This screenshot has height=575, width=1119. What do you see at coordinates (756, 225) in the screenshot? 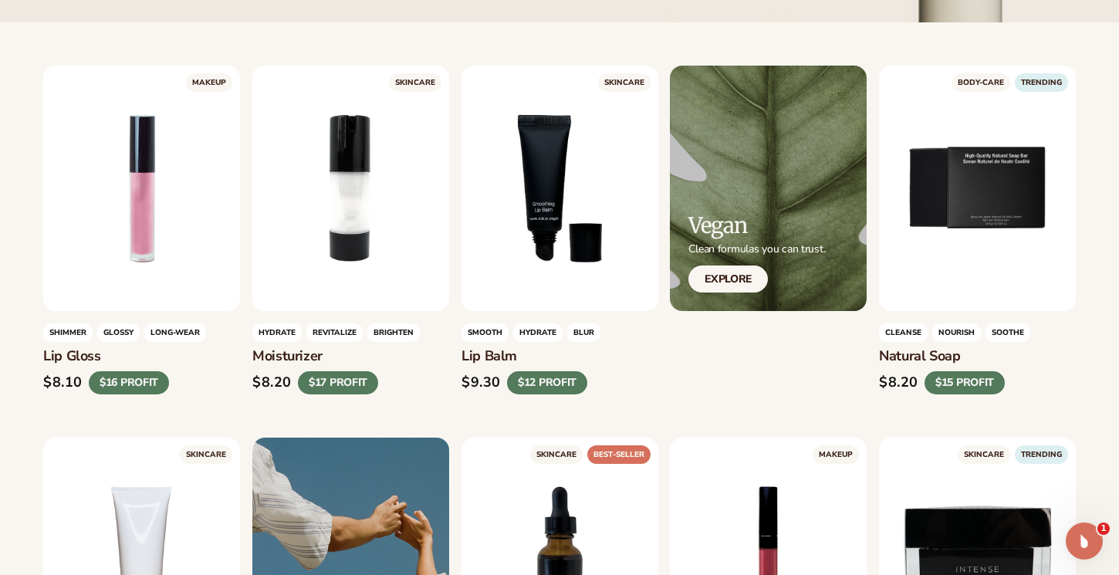
I see `h2: Vegan` at bounding box center [756, 225].